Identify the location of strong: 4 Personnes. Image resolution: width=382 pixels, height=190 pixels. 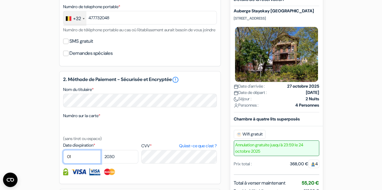
(307, 105).